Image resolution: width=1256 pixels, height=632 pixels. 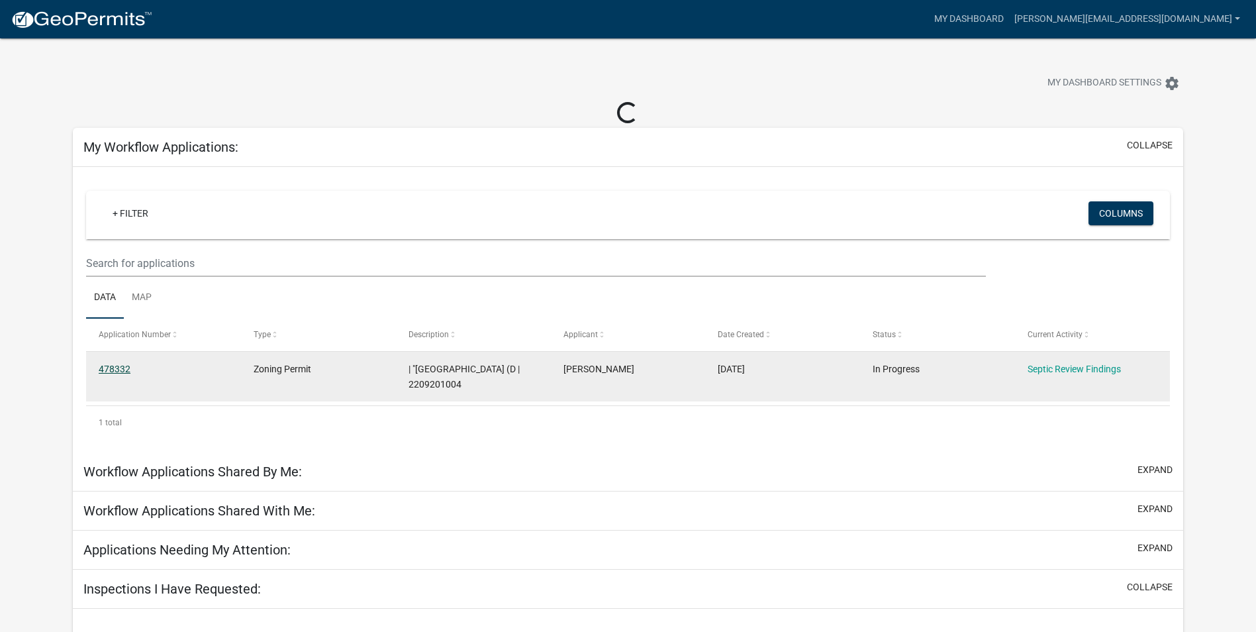 What do you see at coordinates (884, 334) in the screenshot?
I see `span: Status` at bounding box center [884, 334].